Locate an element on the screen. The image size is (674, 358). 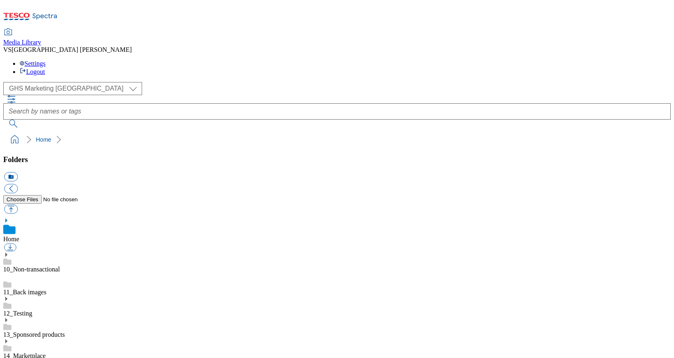
a: 10_Non-transactional is located at coordinates (31, 269).